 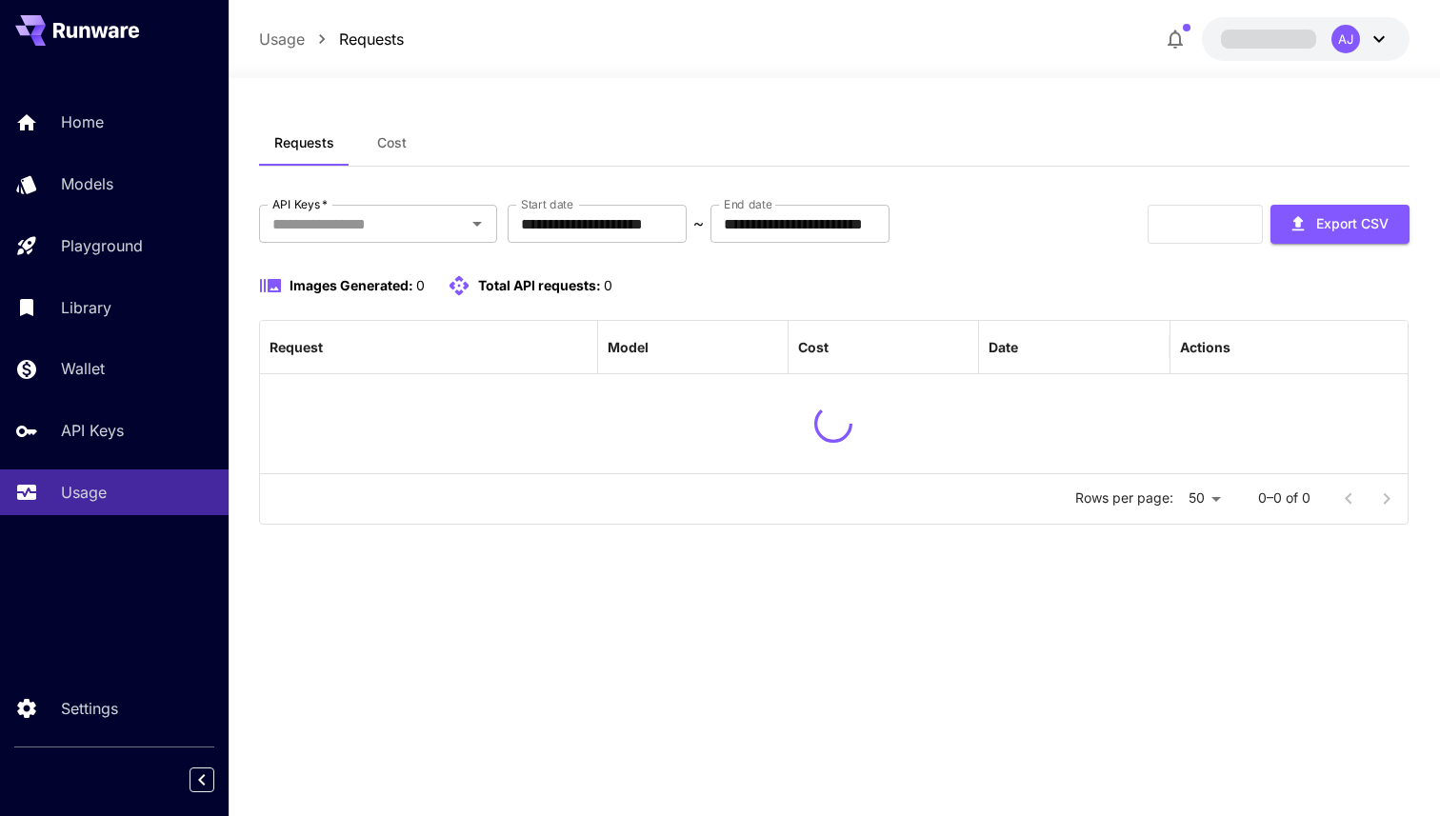 I want to click on label: API Keys, so click(x=300, y=204).